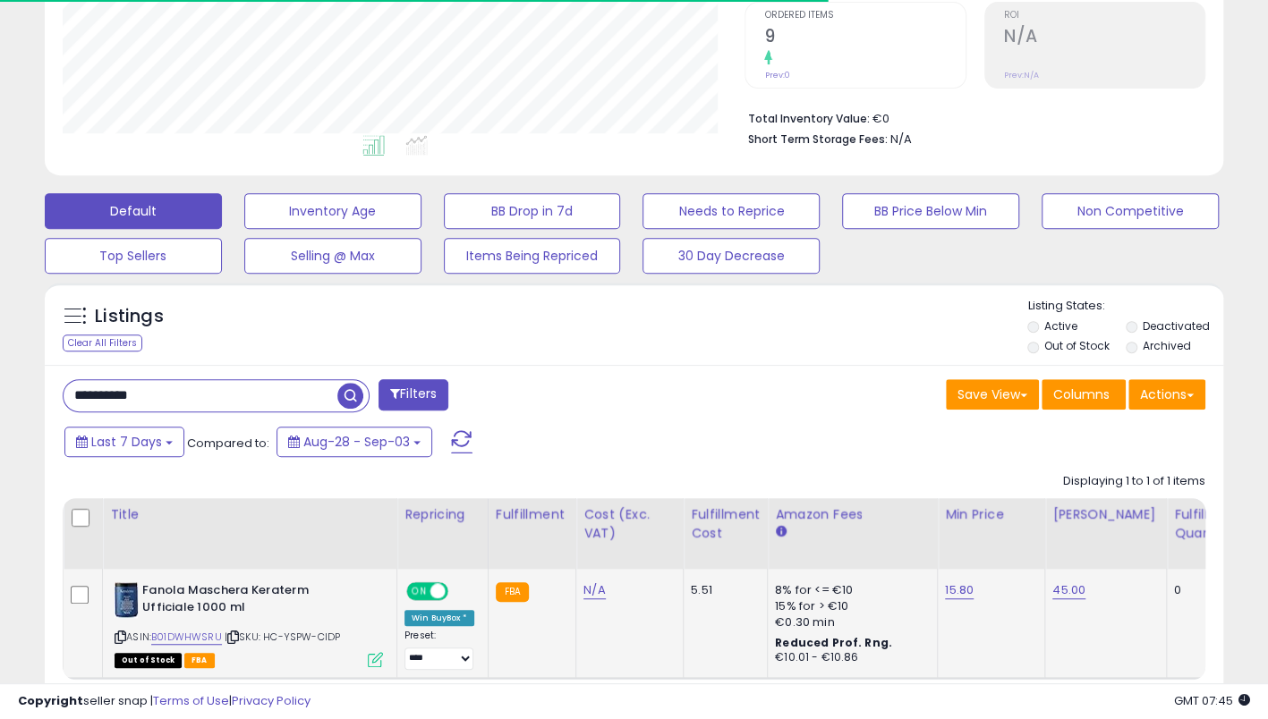 The image size is (1268, 719). What do you see at coordinates (1104, 15) in the screenshot?
I see `span: ROI` at bounding box center [1104, 15].